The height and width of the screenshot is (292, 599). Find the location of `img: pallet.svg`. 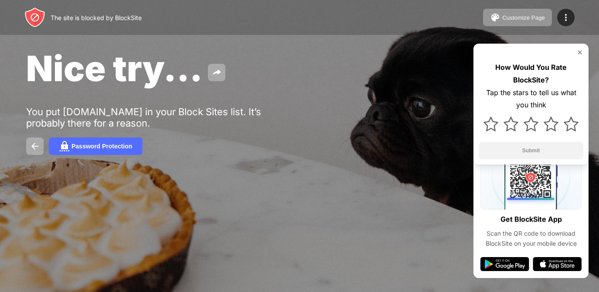

img: pallet.svg is located at coordinates (495, 17).